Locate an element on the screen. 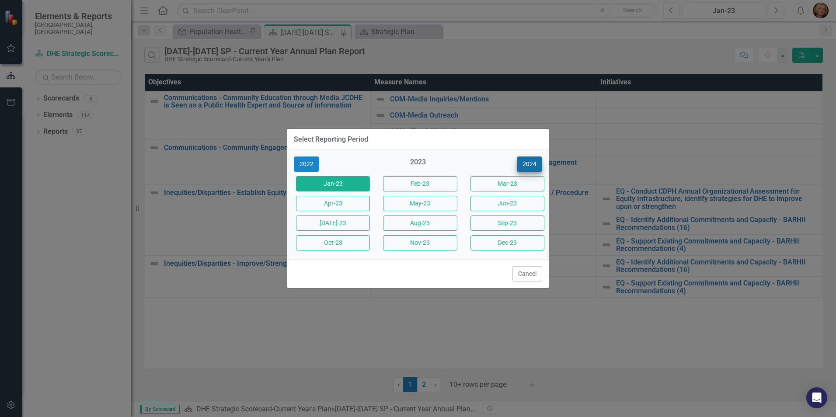 This screenshot has width=836, height=417. button: Nov-23 is located at coordinates (420, 243).